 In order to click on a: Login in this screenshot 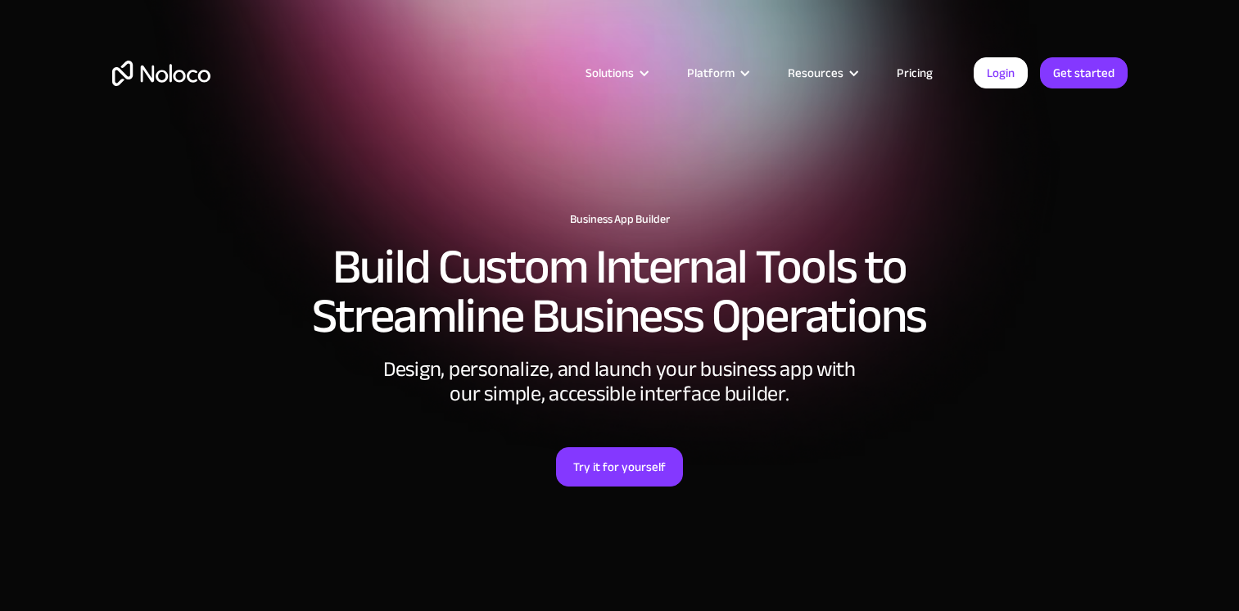, I will do `click(1001, 73)`.